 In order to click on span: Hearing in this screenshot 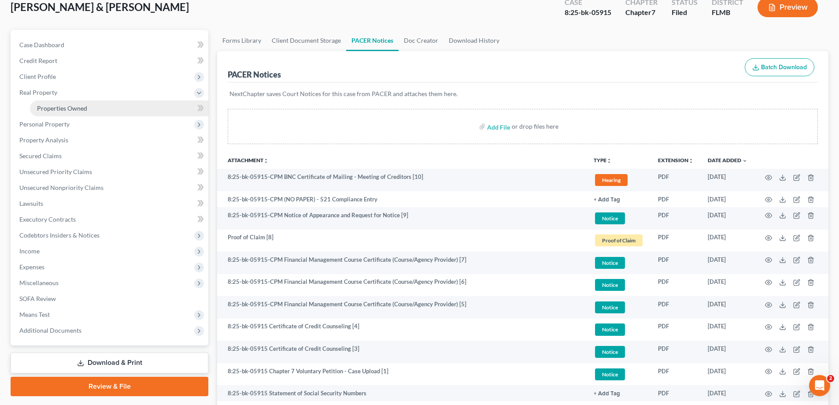, I will do `click(611, 180)`.